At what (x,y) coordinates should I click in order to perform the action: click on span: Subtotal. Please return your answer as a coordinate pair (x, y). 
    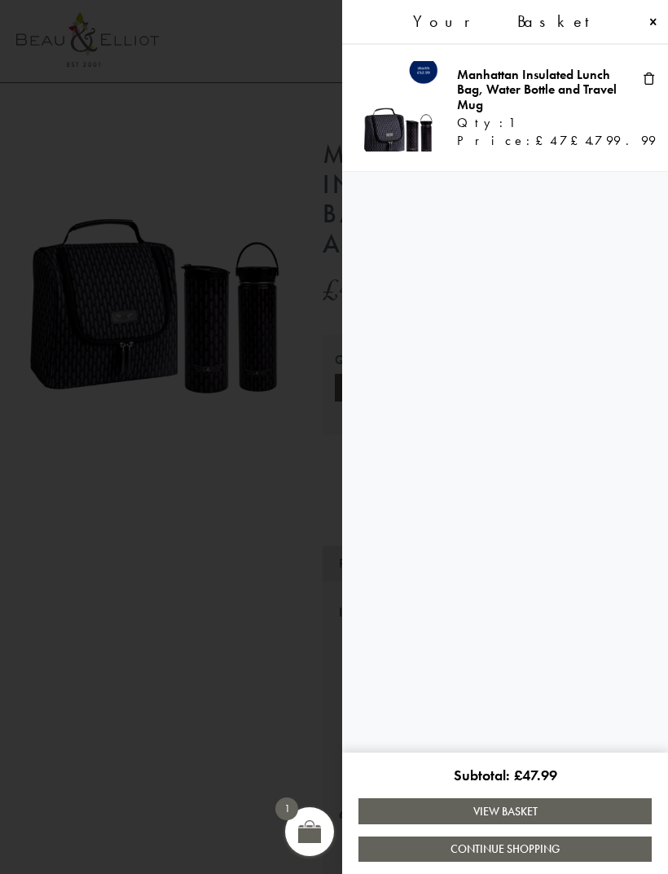
    Looking at the image, I should click on (484, 775).